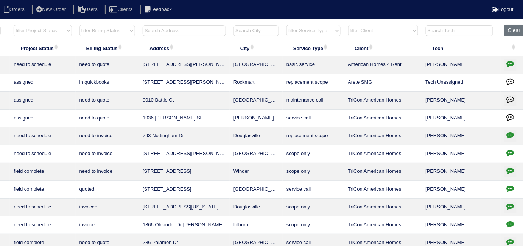  Describe the element at coordinates (159, 9) in the screenshot. I see `li: Feedback` at that location.